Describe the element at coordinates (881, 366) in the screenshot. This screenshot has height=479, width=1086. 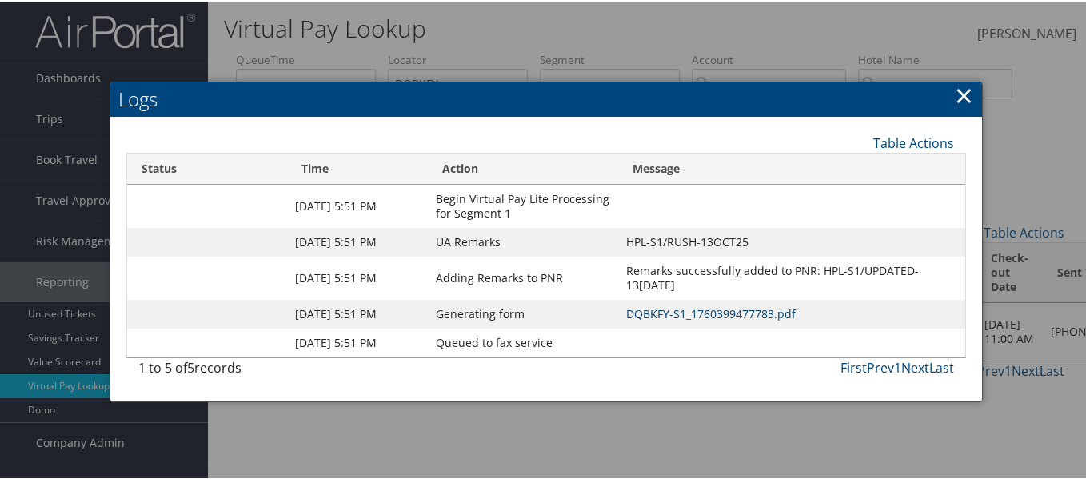
I see `a: Prev` at that location.